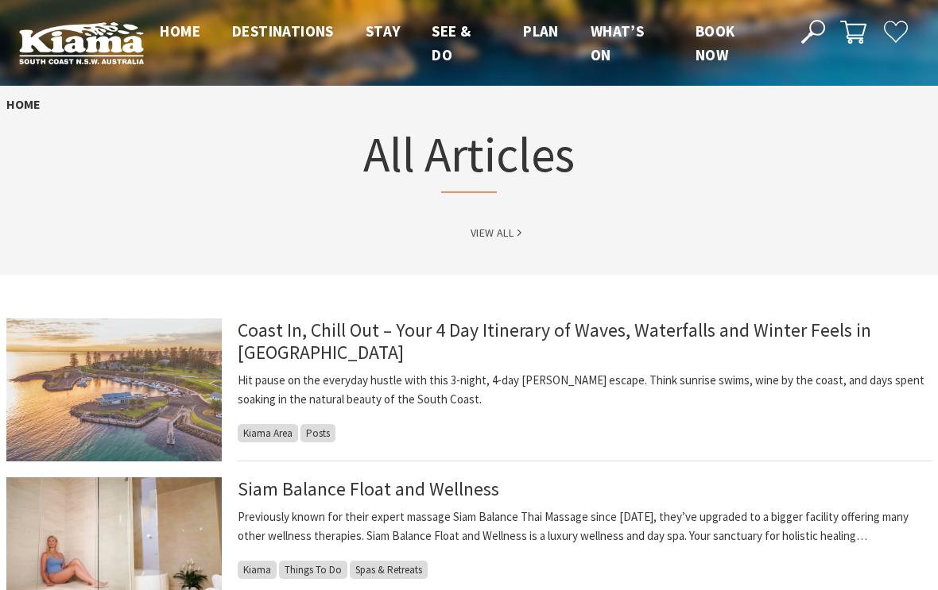  I want to click on span: Stay, so click(383, 31).